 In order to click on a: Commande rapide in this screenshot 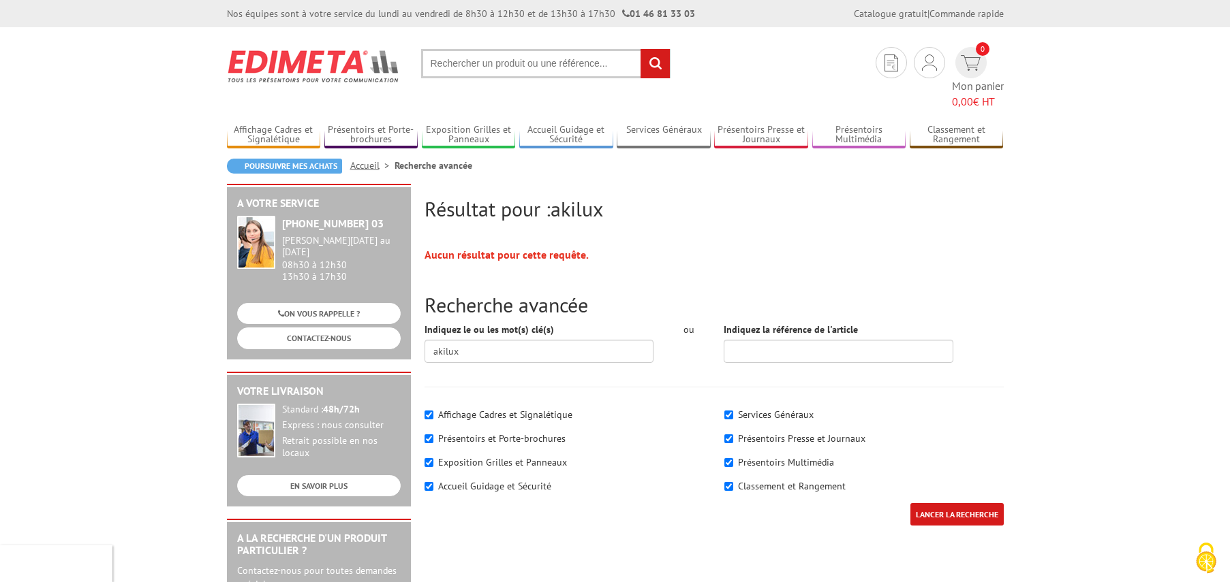, I will do `click(966, 14)`.